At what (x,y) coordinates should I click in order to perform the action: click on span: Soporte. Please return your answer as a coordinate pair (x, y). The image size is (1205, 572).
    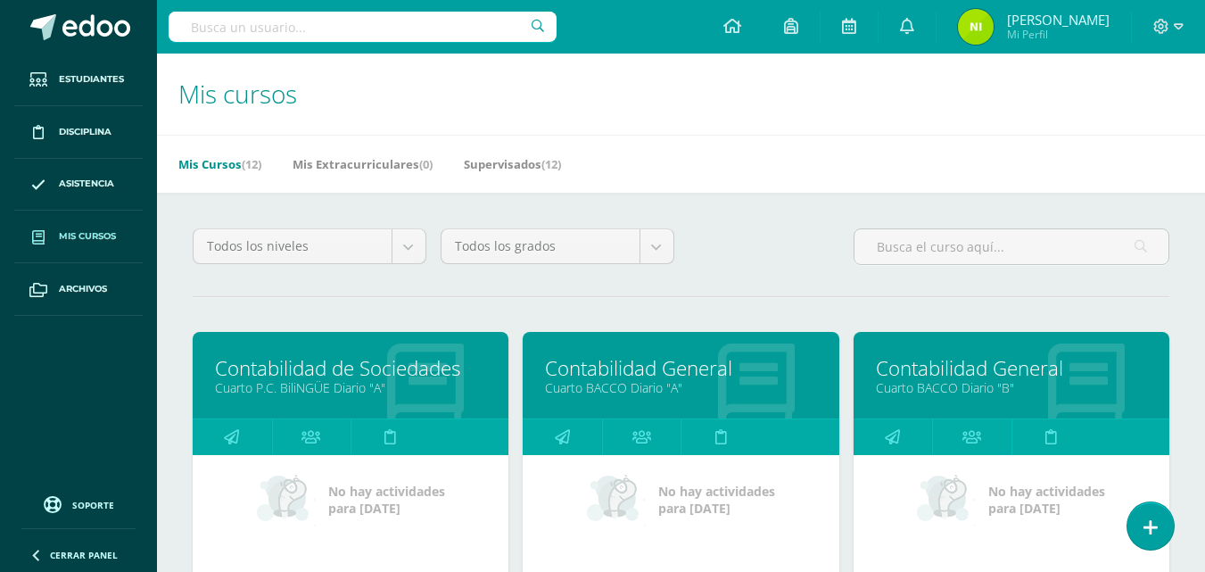
    Looking at the image, I should click on (93, 505).